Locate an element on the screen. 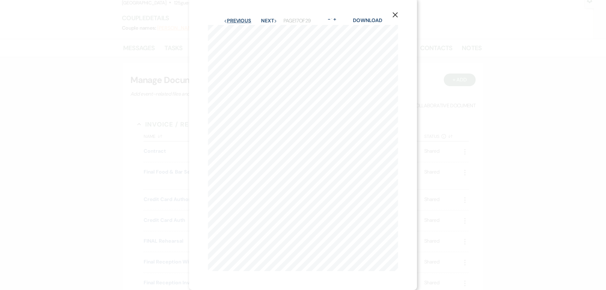 Image resolution: width=606 pixels, height=290 pixels. button: Next is located at coordinates (269, 21).